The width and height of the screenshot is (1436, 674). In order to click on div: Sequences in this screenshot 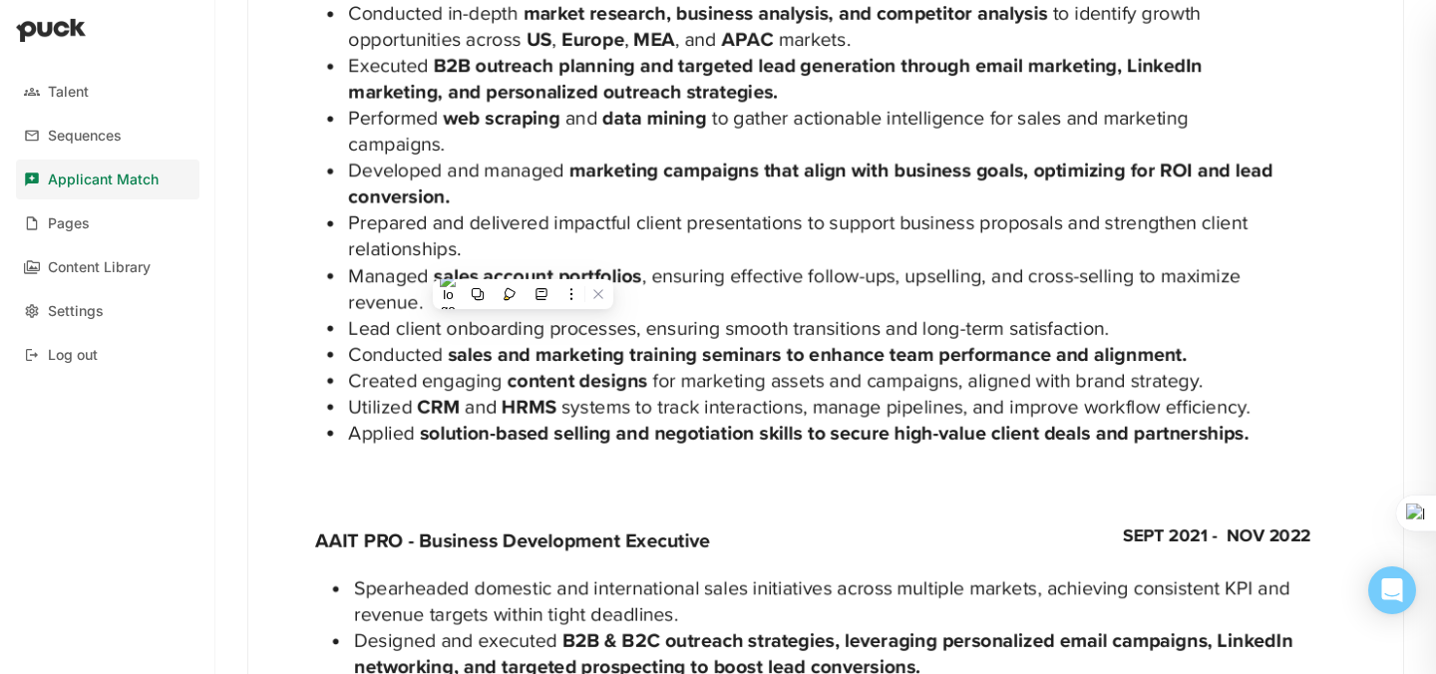, I will do `click(85, 136)`.